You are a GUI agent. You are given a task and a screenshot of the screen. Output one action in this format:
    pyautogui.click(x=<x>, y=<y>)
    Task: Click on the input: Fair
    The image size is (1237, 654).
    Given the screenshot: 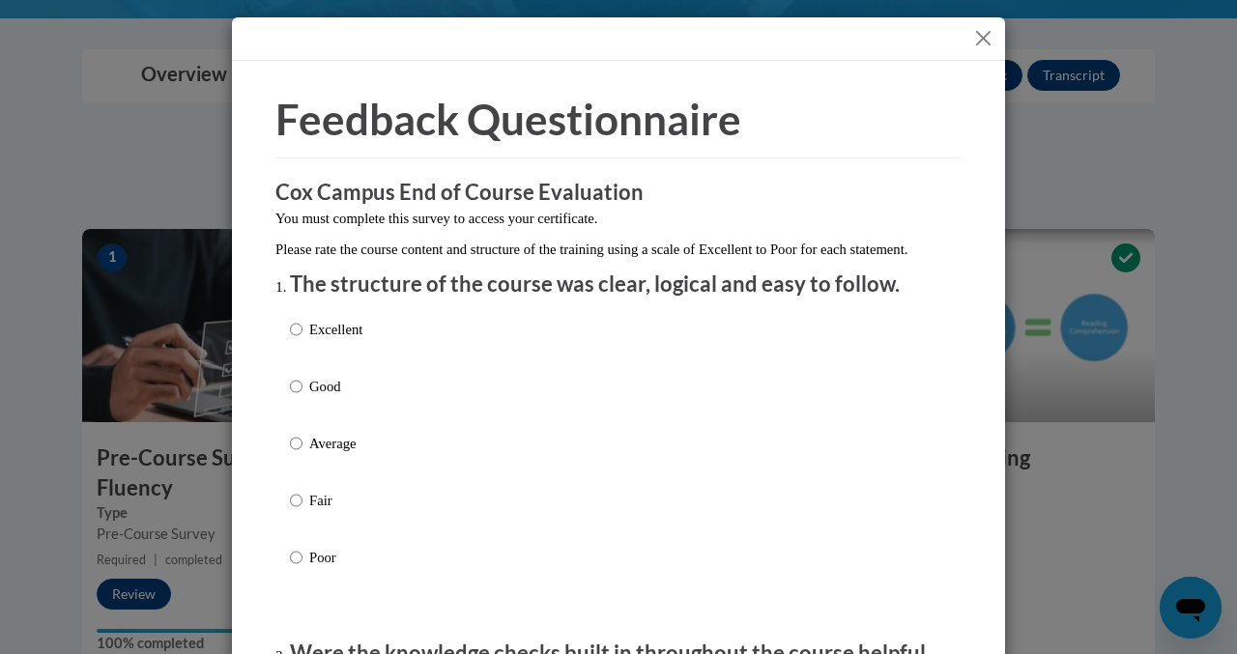 What is the action you would take?
    pyautogui.click(x=296, y=500)
    